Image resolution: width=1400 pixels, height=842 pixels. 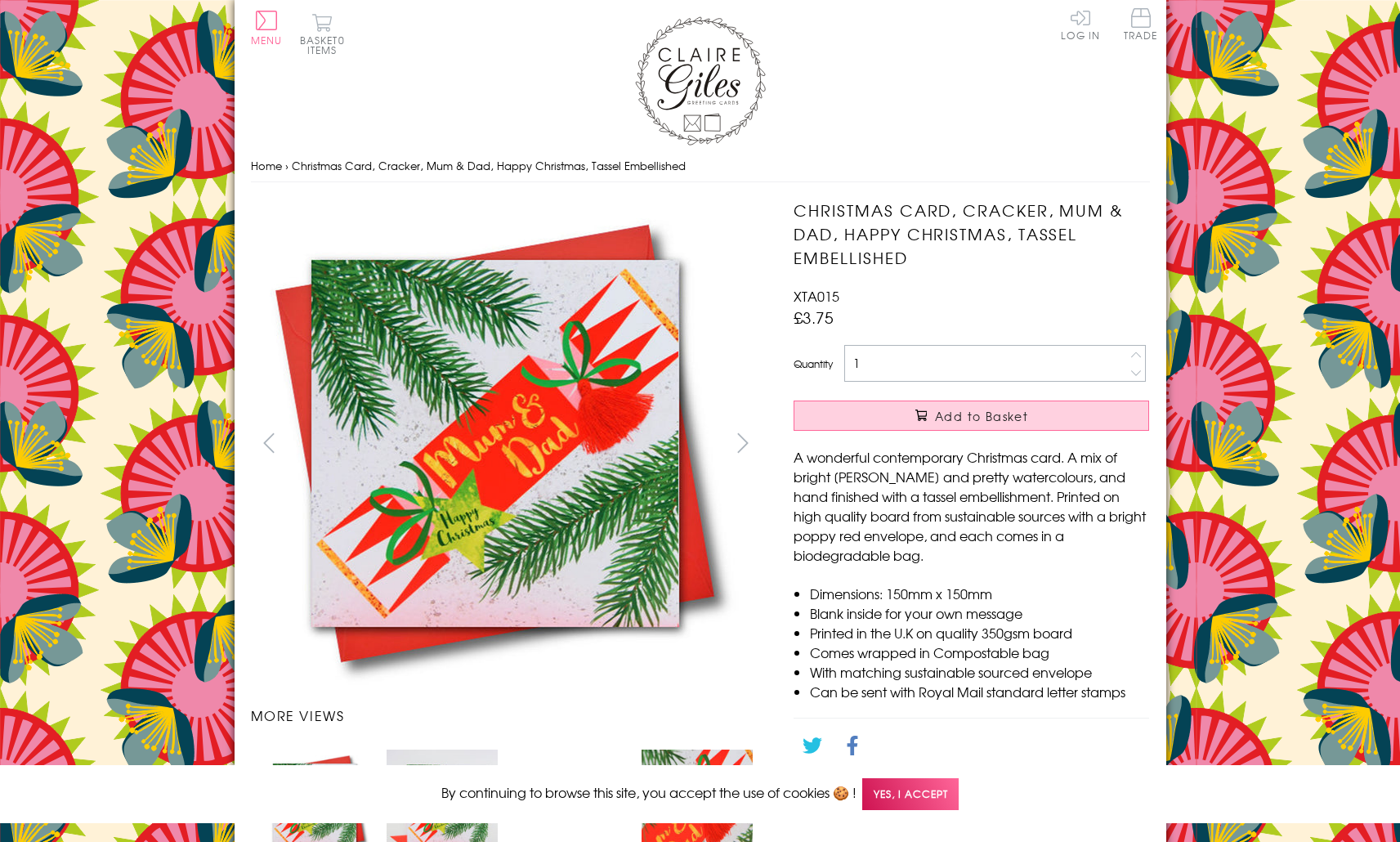 I want to click on li: Blank inside for your own message, so click(x=979, y=613).